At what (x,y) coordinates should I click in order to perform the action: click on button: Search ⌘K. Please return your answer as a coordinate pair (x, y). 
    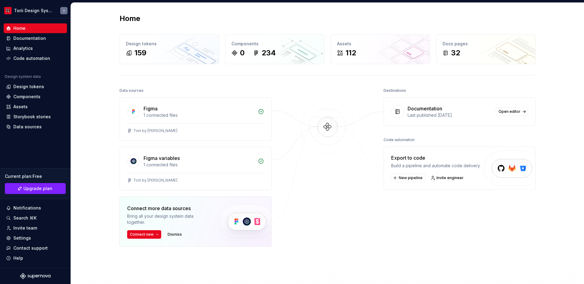
    Looking at the image, I should click on (35, 218).